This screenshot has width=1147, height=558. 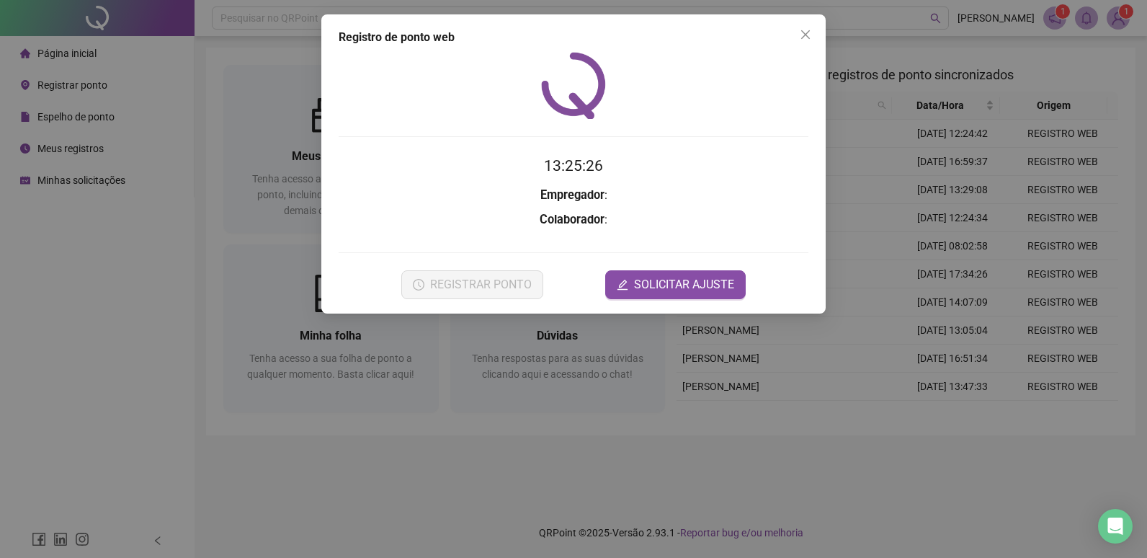 What do you see at coordinates (622, 285) in the screenshot?
I see `span: edit` at bounding box center [622, 285].